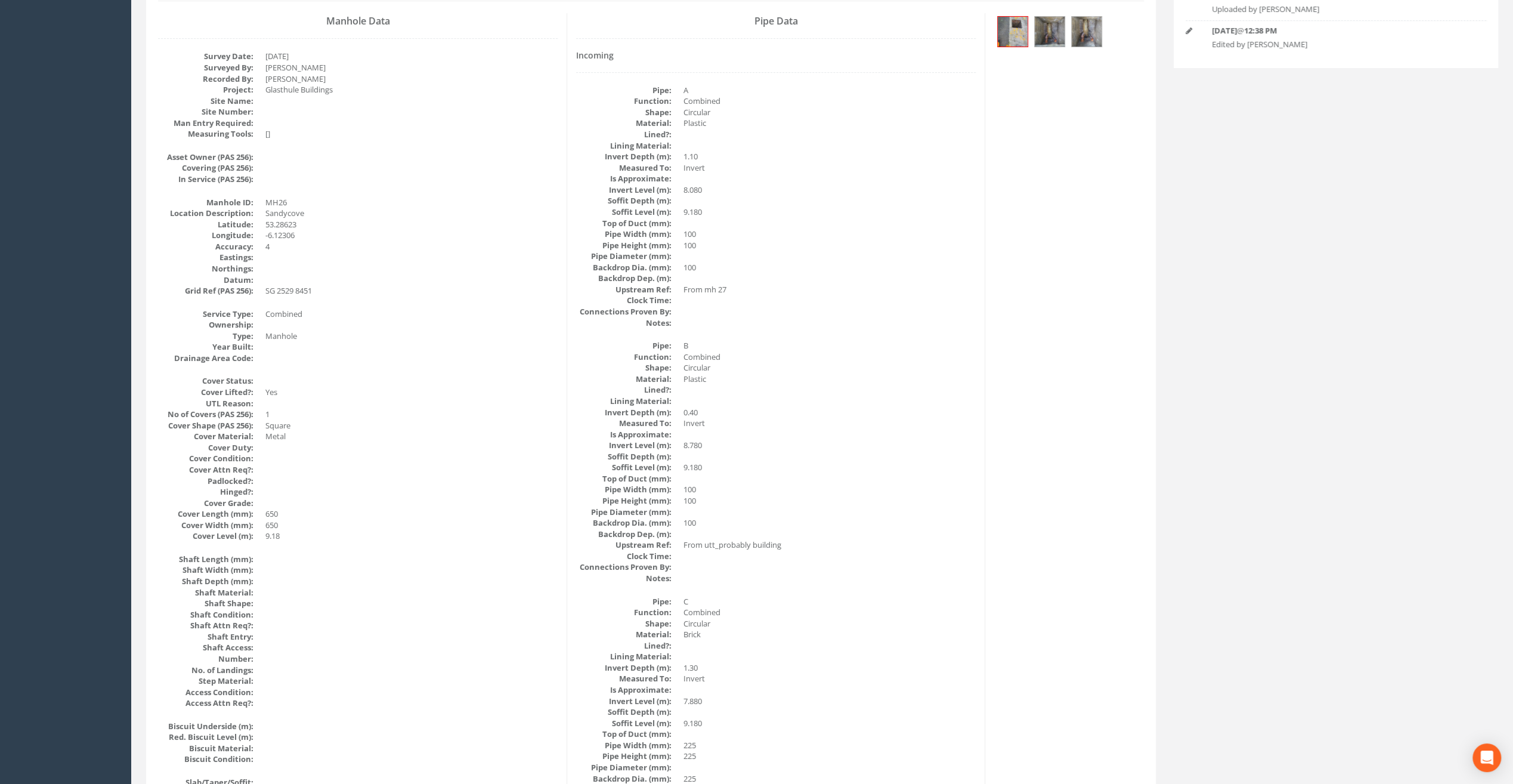  What do you see at coordinates (624, 489) in the screenshot?
I see `dt: Pipe Width (mm):` at bounding box center [624, 489].